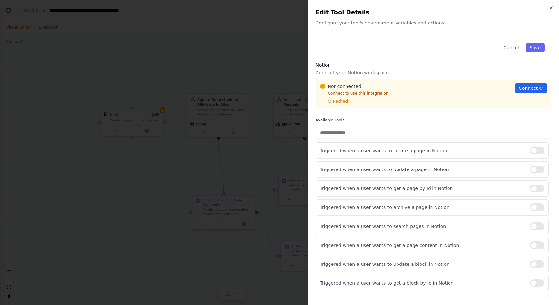 Image resolution: width=559 pixels, height=305 pixels. What do you see at coordinates (422, 189) in the screenshot?
I see `p: Triggered when a user wants to get a page by Id in Notion` at bounding box center [422, 189].